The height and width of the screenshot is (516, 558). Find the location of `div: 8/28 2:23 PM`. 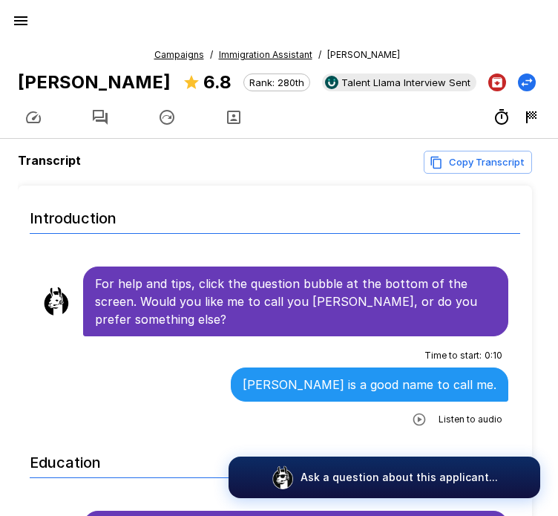

div: 8/28 2:23 PM is located at coordinates (531, 117).